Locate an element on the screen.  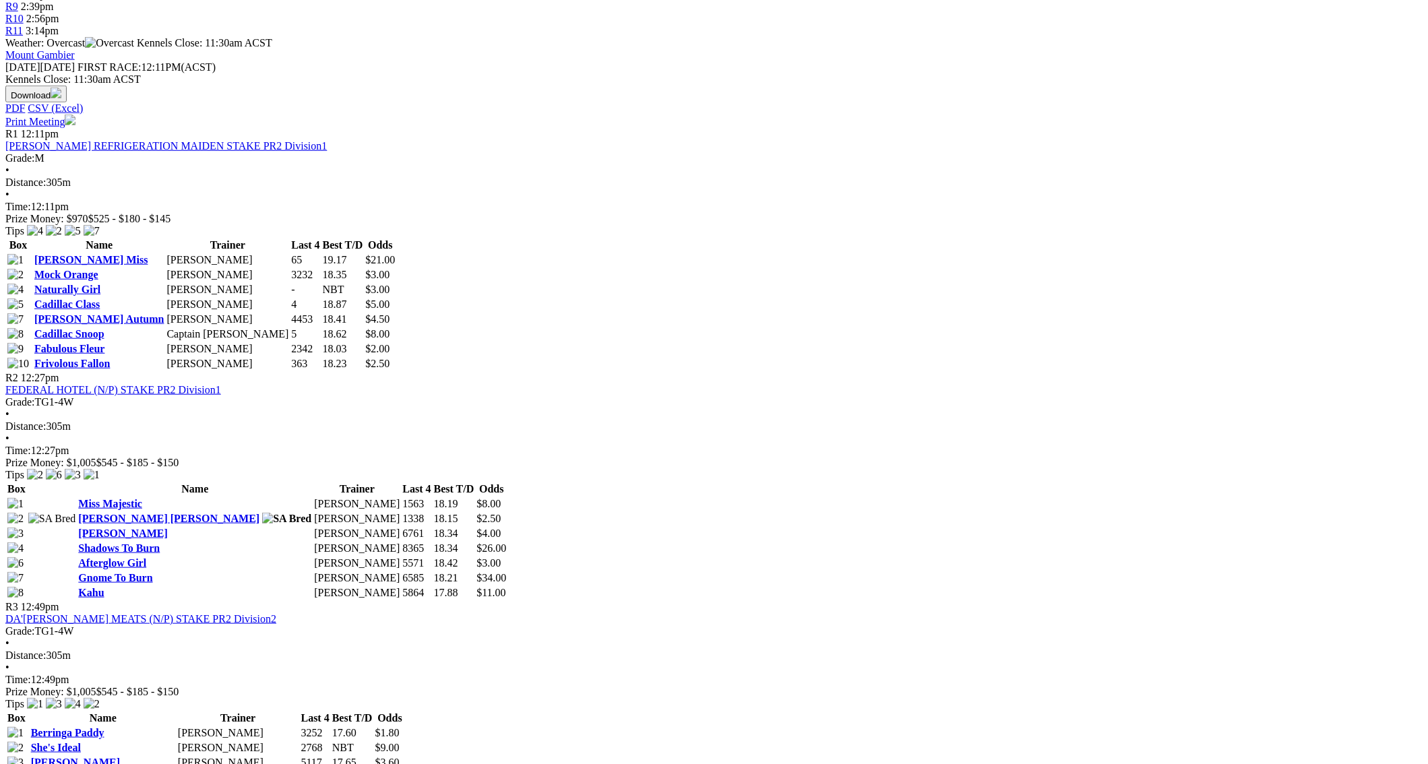
span: Distance: is located at coordinates (26, 182).